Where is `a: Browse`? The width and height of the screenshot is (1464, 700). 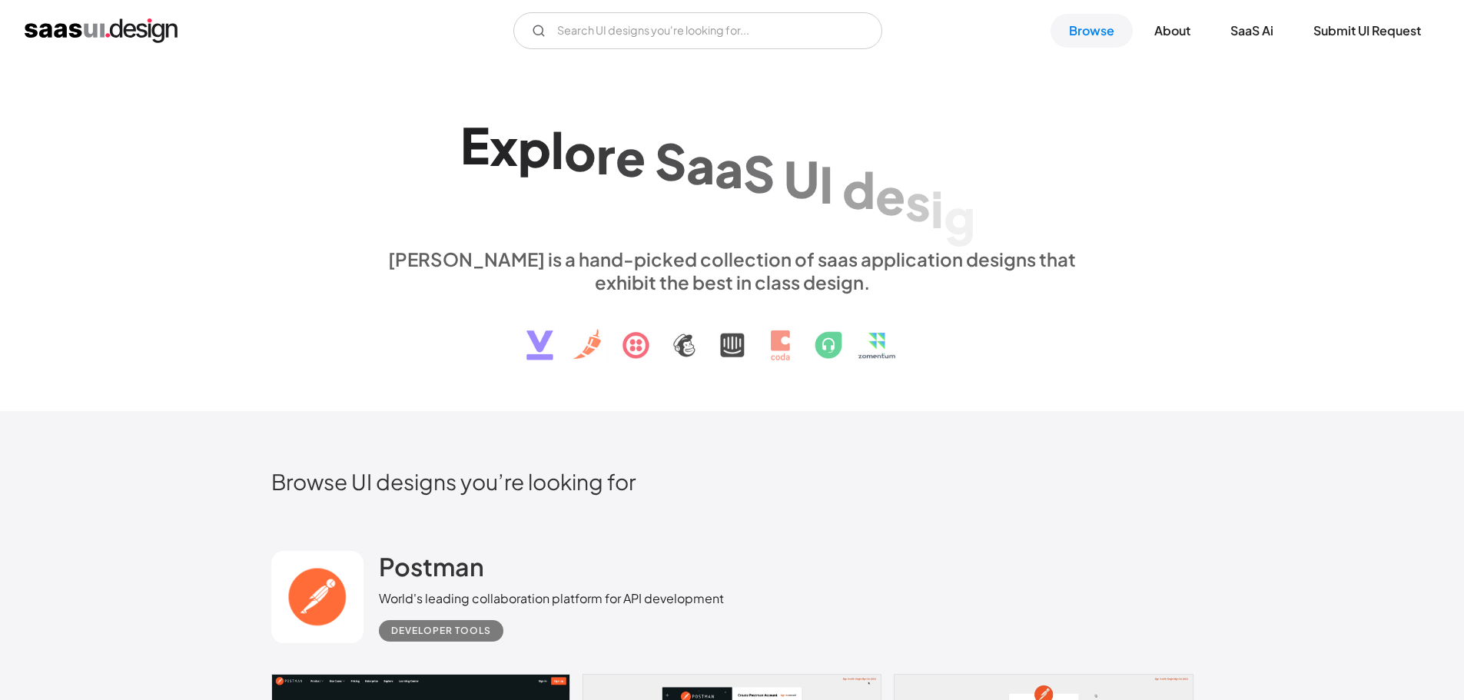
a: Browse is located at coordinates (1091, 31).